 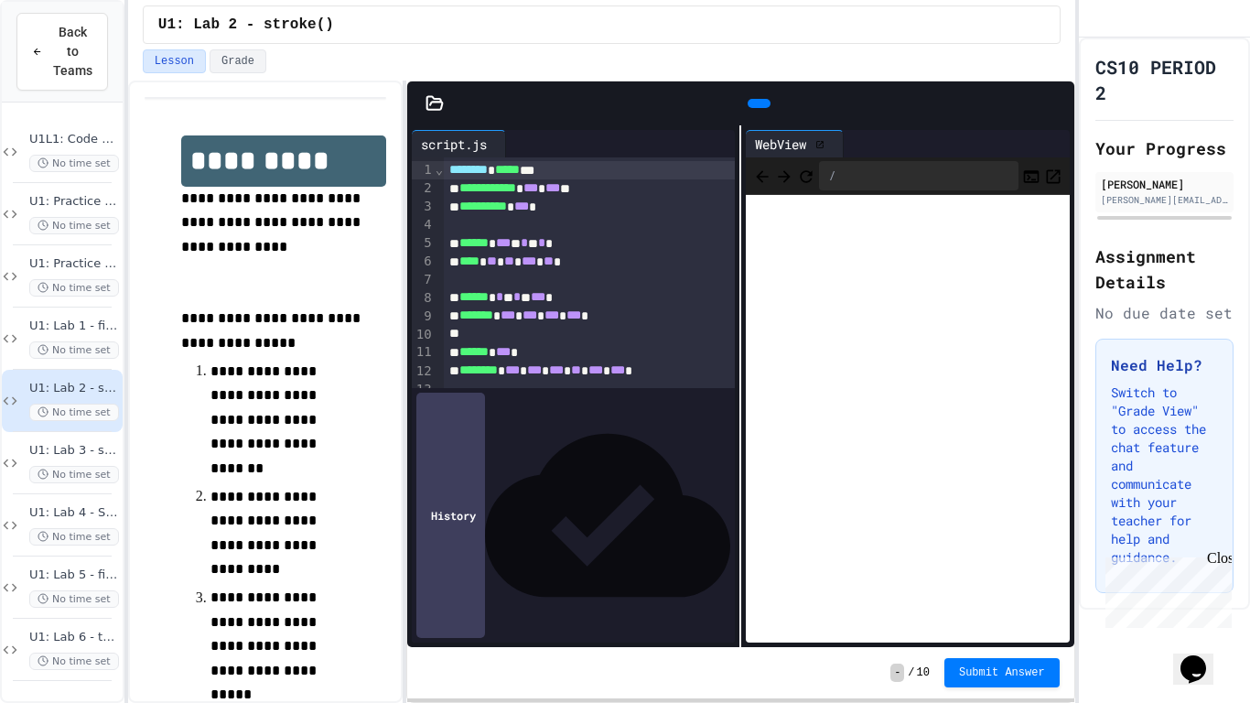 I want to click on p: Switch to "Grade View" to access the chat feature and communicate with your teacher for help and ..., so click(x=1164, y=475).